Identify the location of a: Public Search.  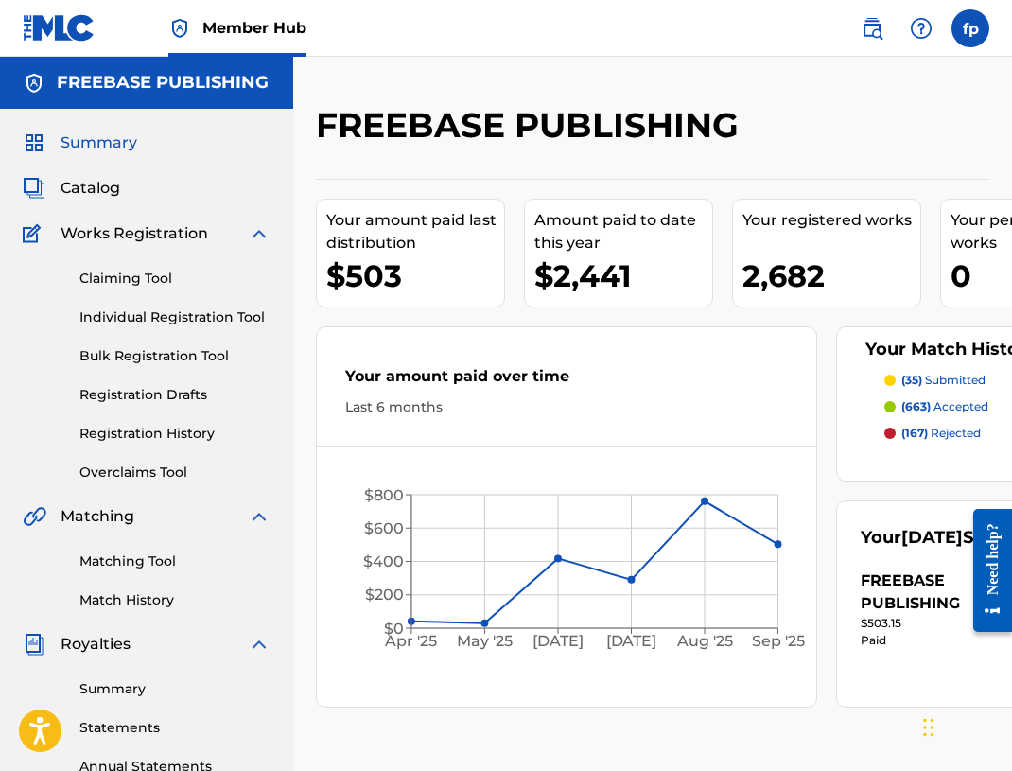
(872, 28).